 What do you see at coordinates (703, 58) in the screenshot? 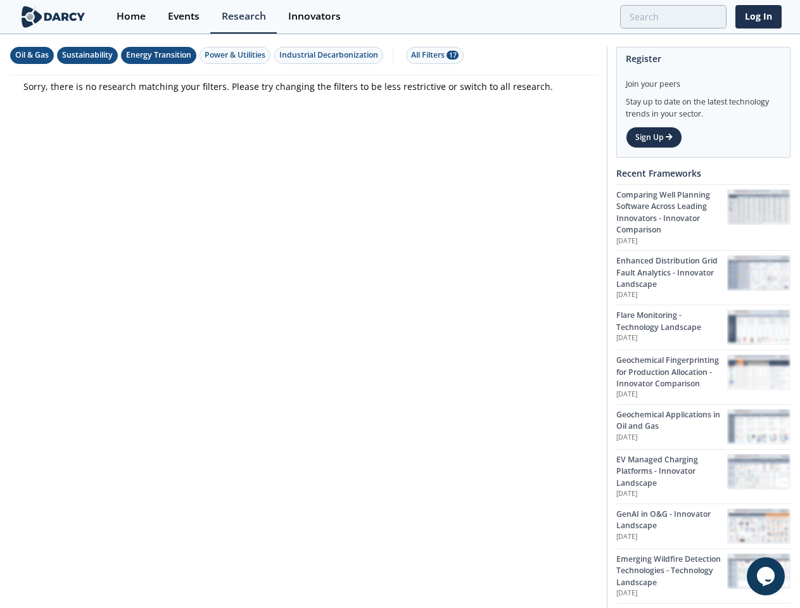
I see `div: Register` at bounding box center [703, 58].